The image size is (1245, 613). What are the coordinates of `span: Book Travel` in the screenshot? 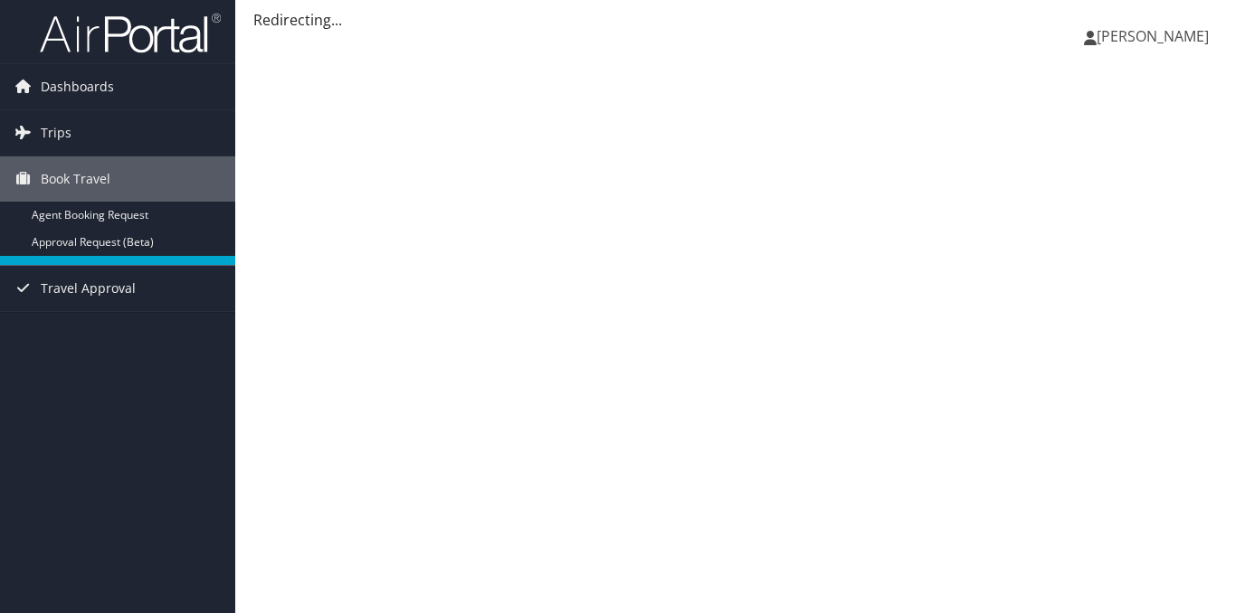 It's located at (75, 179).